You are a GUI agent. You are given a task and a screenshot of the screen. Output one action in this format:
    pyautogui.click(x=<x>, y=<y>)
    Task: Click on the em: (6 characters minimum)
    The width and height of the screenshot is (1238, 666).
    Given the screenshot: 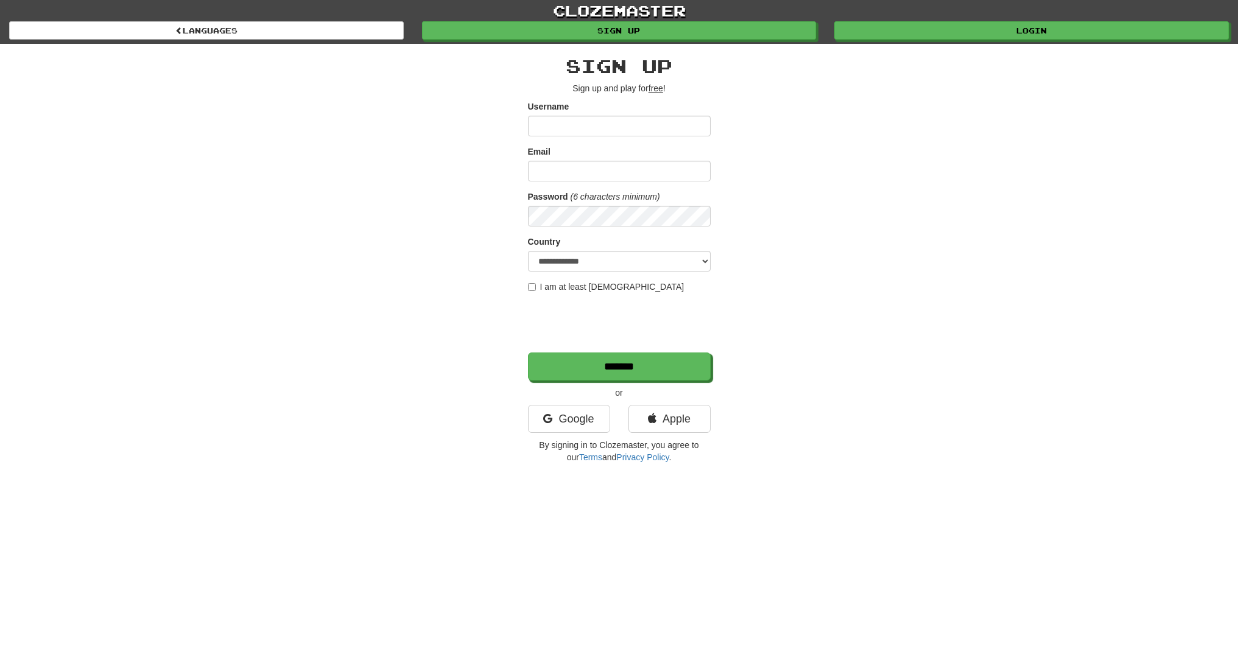 What is the action you would take?
    pyautogui.click(x=615, y=197)
    